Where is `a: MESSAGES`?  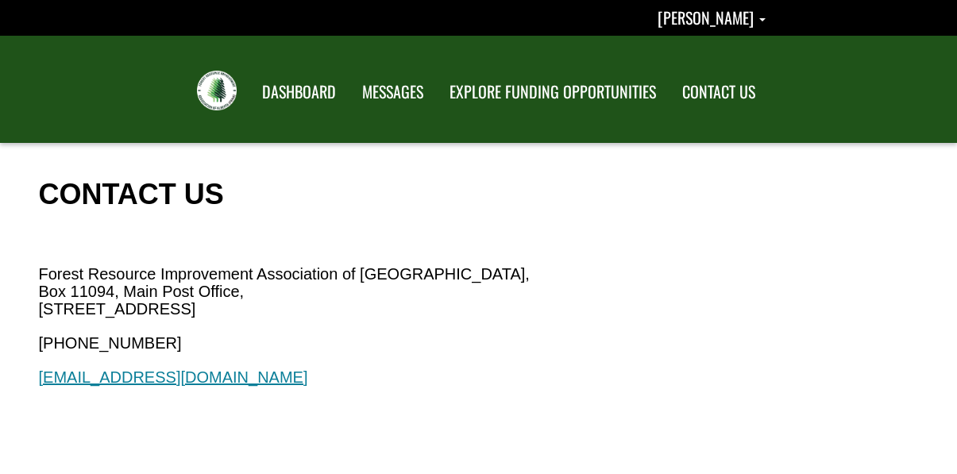 a: MESSAGES is located at coordinates (392, 92).